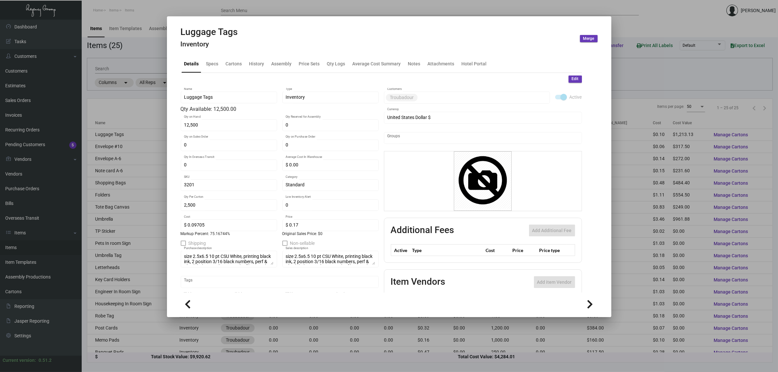 The image size is (778, 372). What do you see at coordinates (197, 243) in the screenshot?
I see `span: Shipping` at bounding box center [197, 243].